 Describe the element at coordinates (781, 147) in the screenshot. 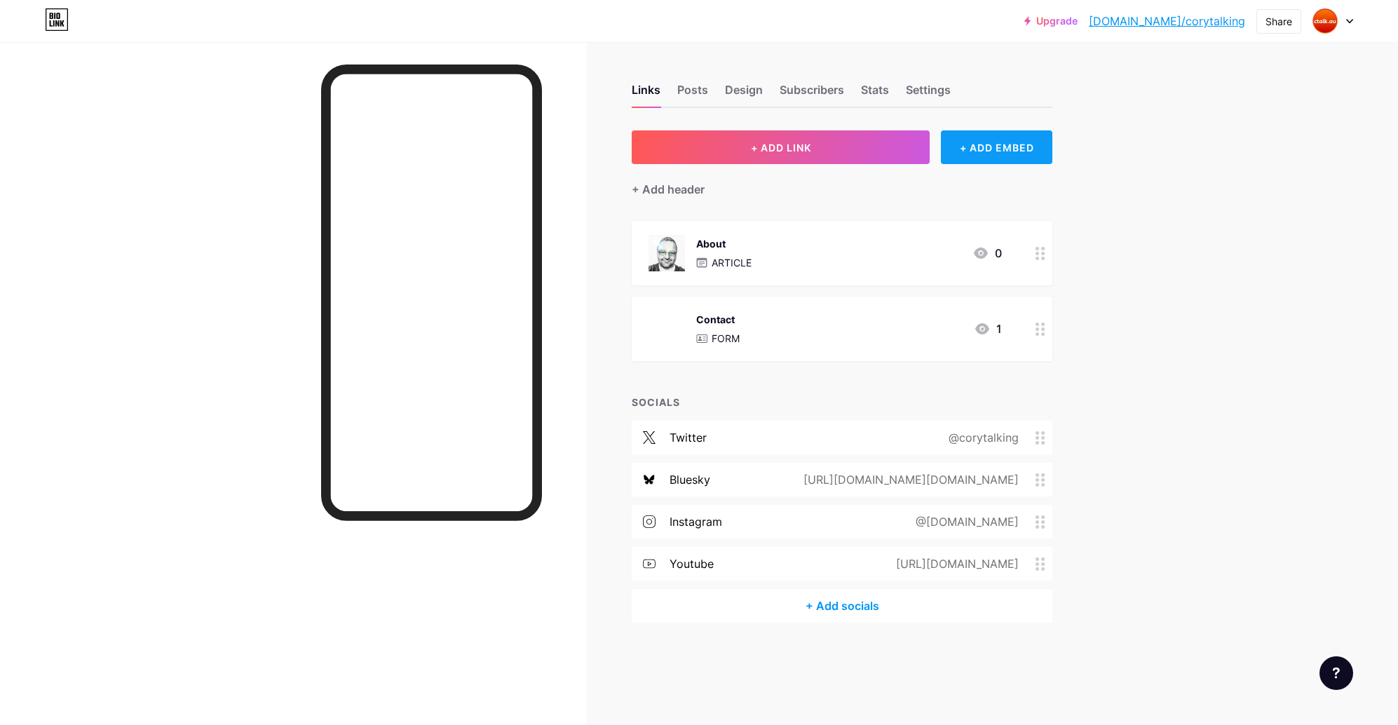

I see `button: + ADD LINK` at that location.